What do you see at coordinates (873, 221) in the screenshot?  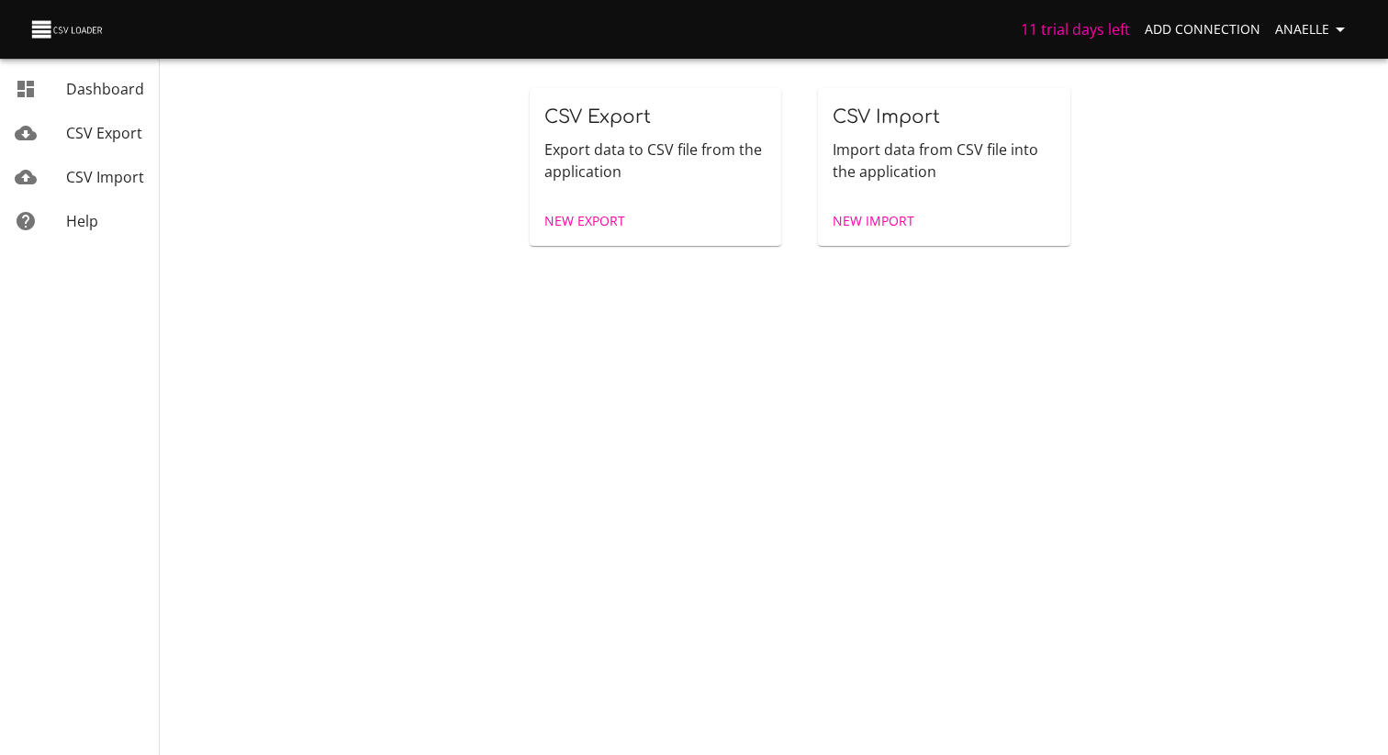 I see `span: New Import` at bounding box center [873, 221].